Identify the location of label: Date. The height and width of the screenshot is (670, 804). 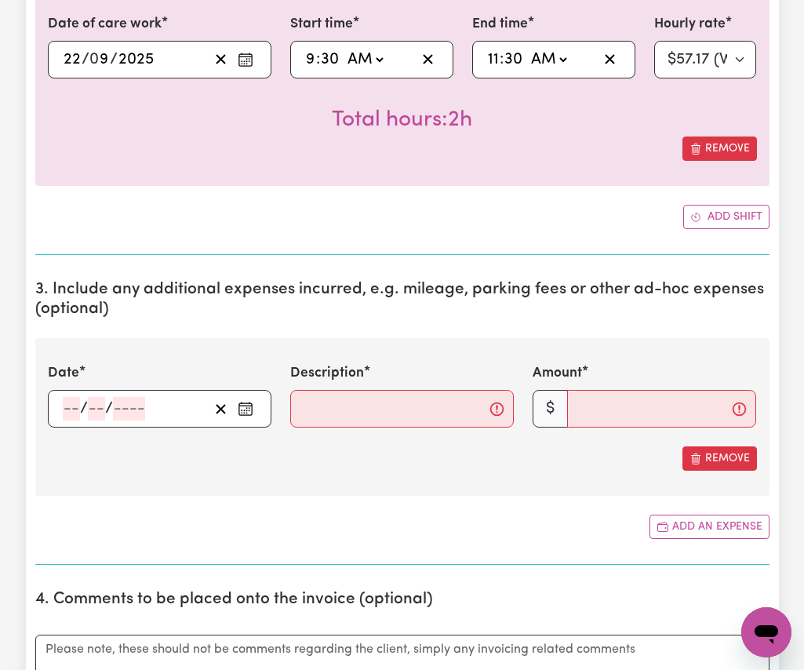
(64, 373).